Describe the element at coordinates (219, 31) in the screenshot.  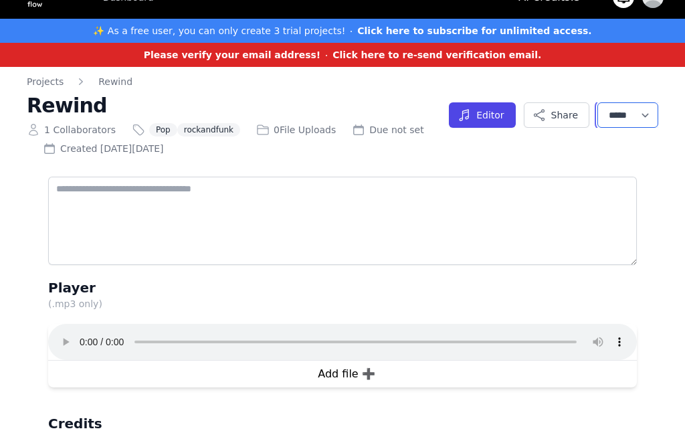
I see `strong: ✨ As a free user, you can only create 3 trial projects!` at that location.